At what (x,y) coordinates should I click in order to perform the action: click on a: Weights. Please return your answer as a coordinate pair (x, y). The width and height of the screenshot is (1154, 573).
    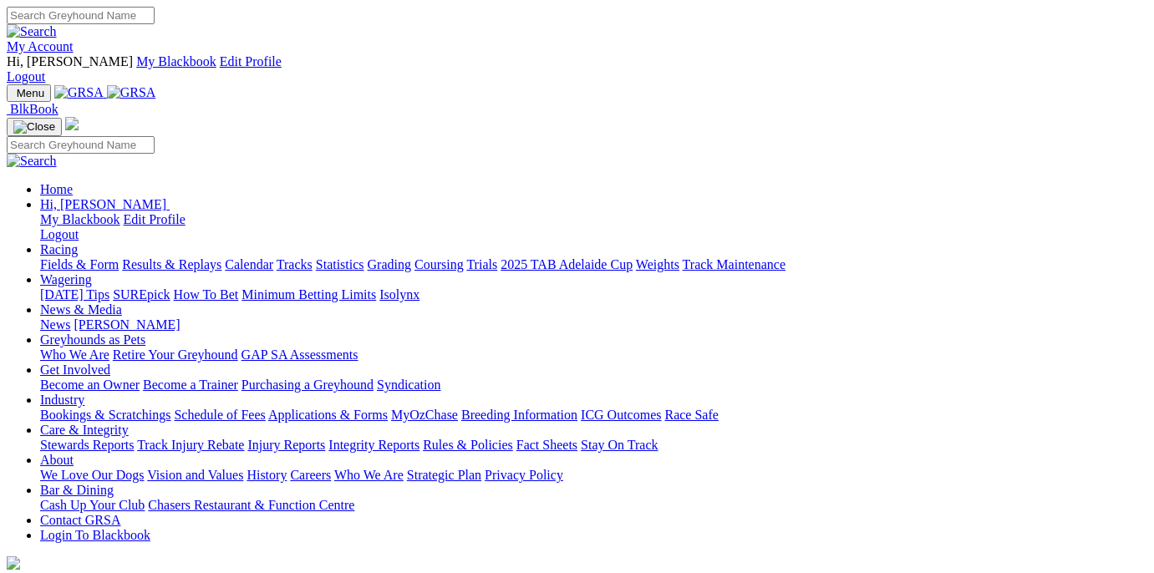
    Looking at the image, I should click on (658, 264).